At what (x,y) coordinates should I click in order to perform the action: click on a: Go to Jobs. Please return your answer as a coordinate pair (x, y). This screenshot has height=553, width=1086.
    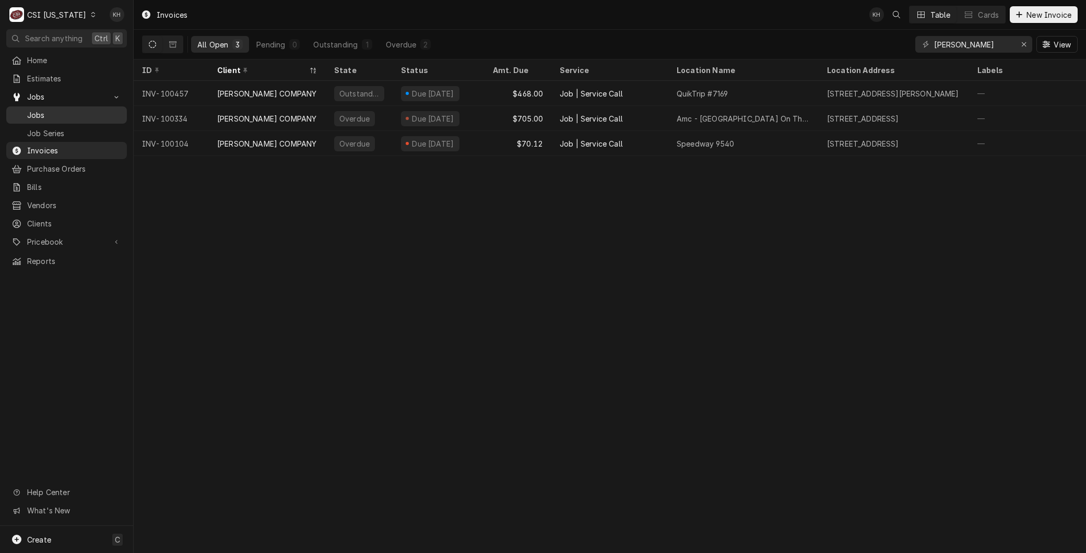
    Looking at the image, I should click on (66, 97).